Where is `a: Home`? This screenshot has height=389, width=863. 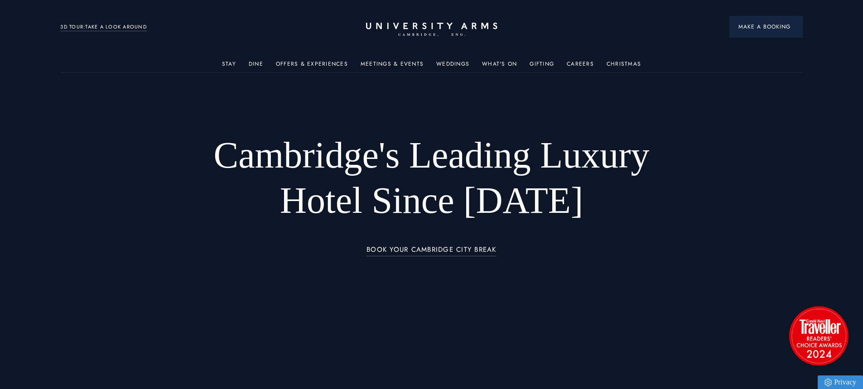 a: Home is located at coordinates (432, 29).